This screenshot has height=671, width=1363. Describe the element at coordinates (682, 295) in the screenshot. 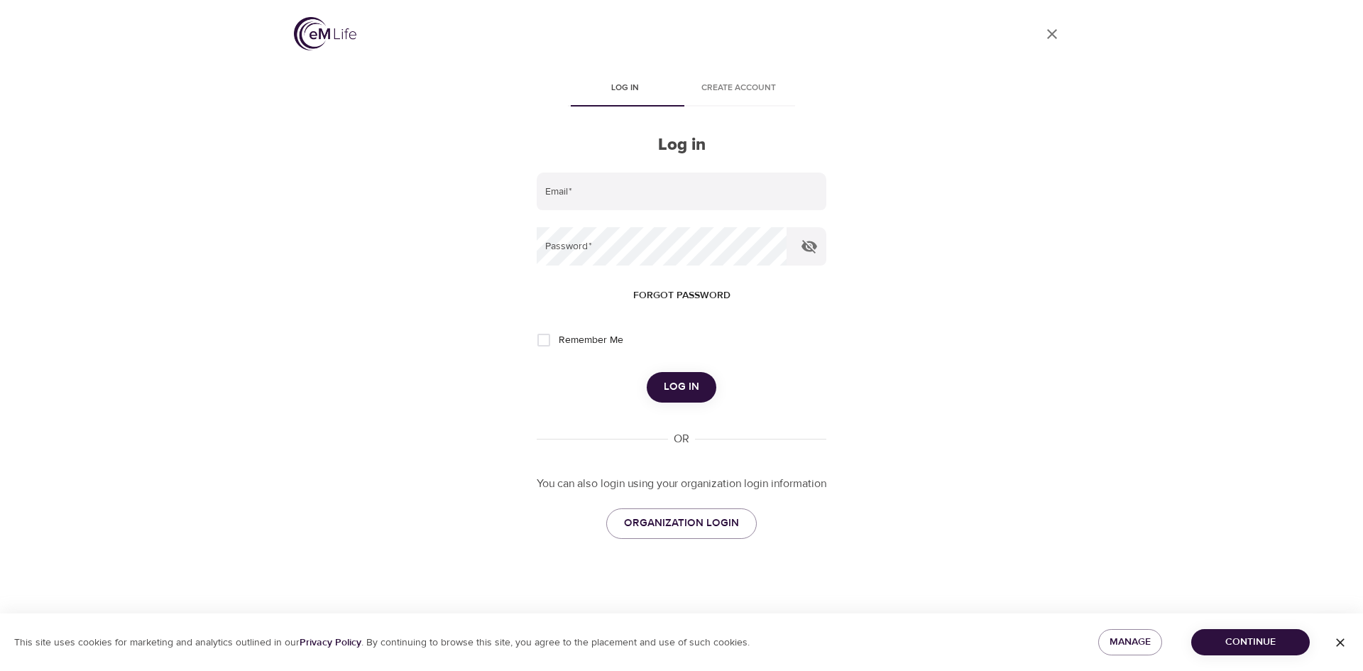

I see `span: Forgot password` at that location.